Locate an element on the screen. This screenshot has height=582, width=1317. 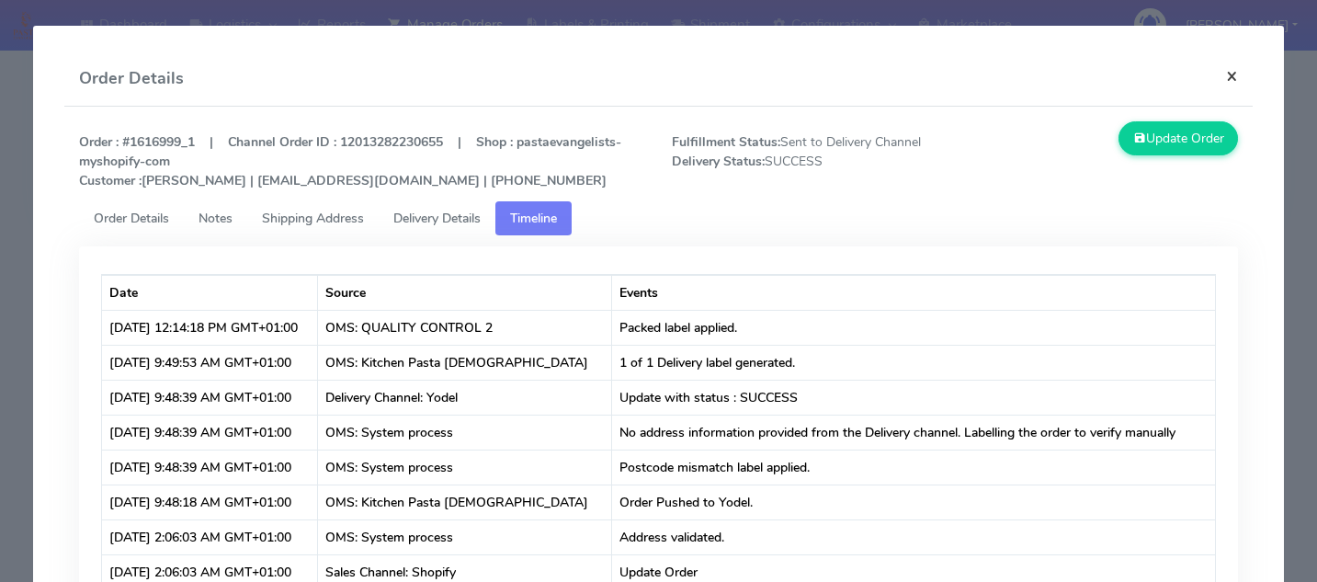
button: Update Order is located at coordinates (1179, 138).